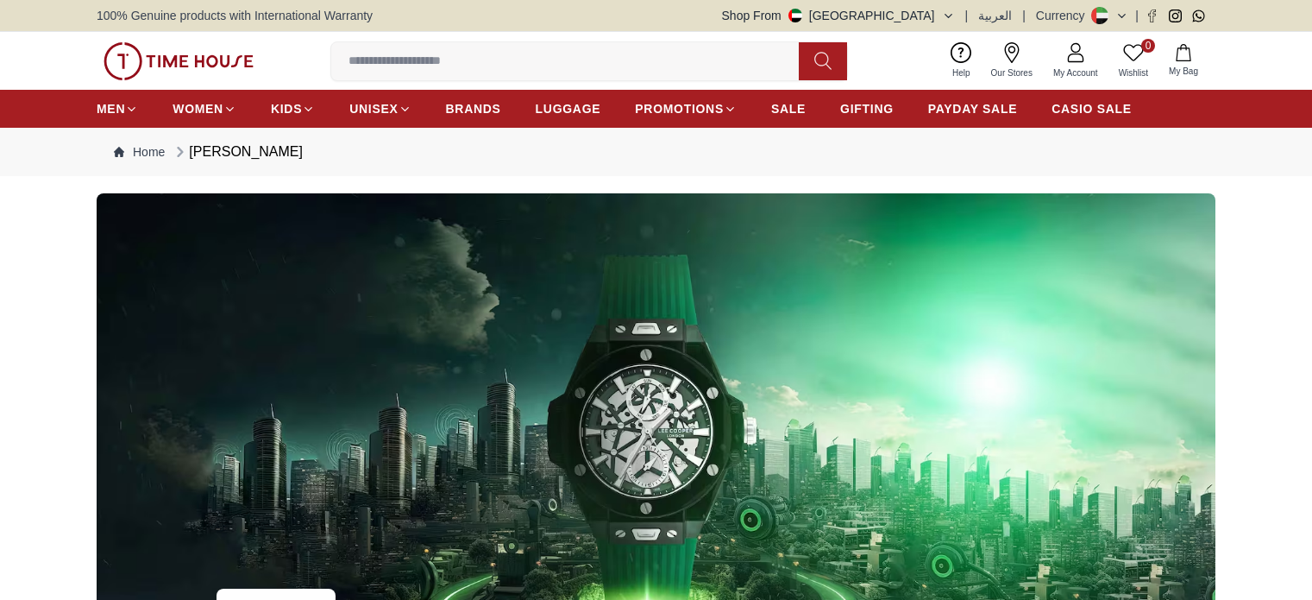 The height and width of the screenshot is (600, 1312). Describe the element at coordinates (961, 72) in the screenshot. I see `span: Help` at that location.